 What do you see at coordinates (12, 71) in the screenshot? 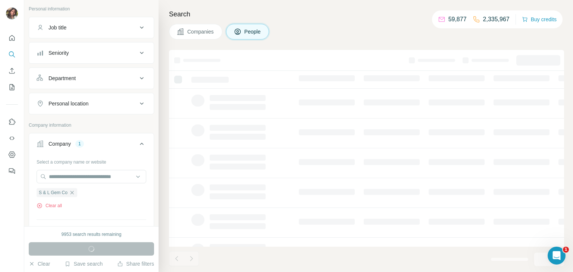
I see `button: Enrich CSV` at bounding box center [12, 71].